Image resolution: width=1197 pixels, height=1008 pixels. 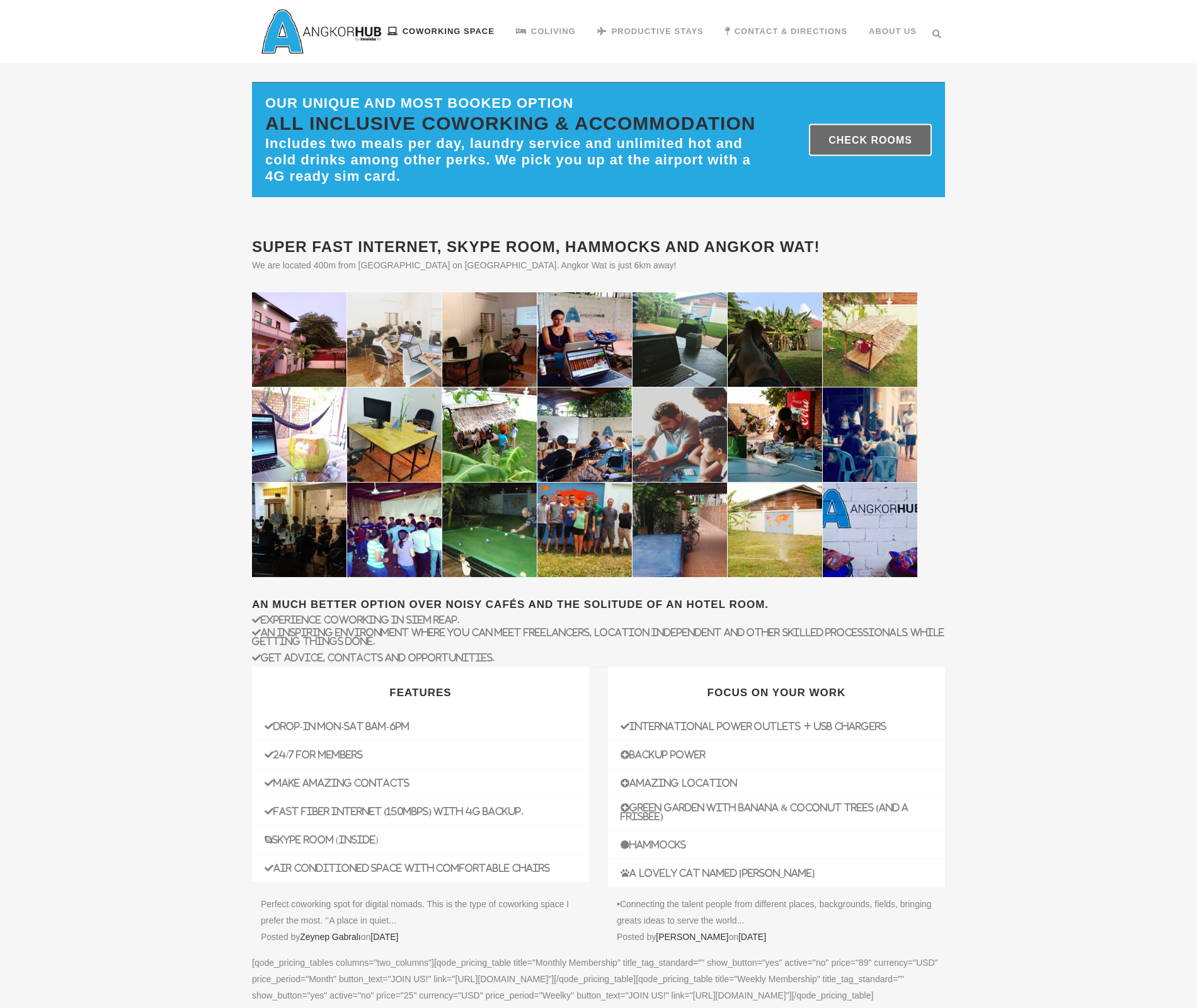 I want to click on i: Make amazing contacts, so click(x=337, y=783).